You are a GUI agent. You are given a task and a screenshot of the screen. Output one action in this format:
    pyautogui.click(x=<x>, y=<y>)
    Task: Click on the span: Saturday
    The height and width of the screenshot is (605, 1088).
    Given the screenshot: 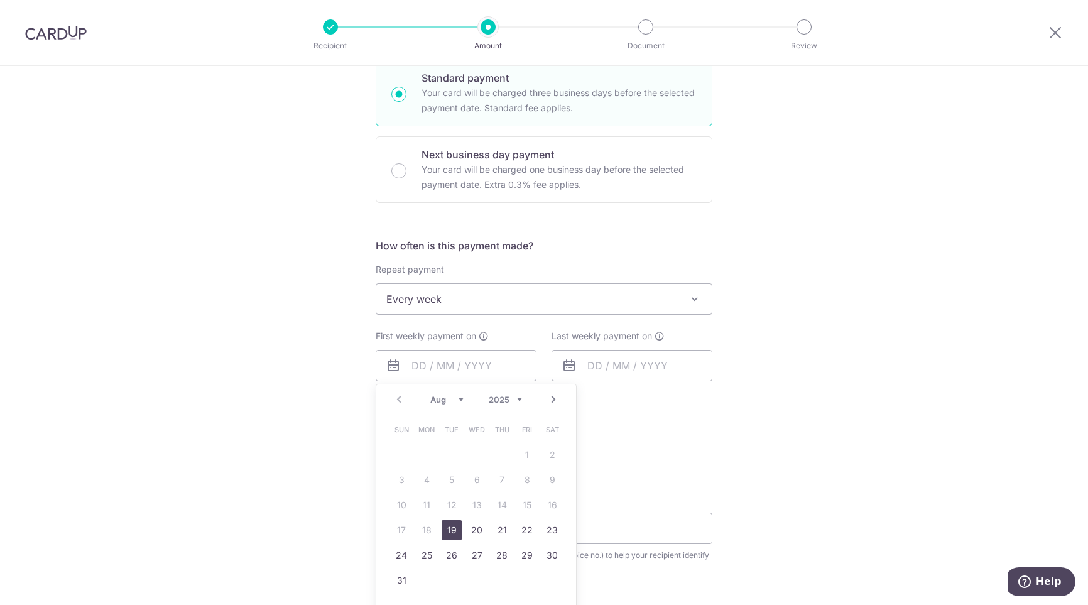 What is the action you would take?
    pyautogui.click(x=552, y=430)
    